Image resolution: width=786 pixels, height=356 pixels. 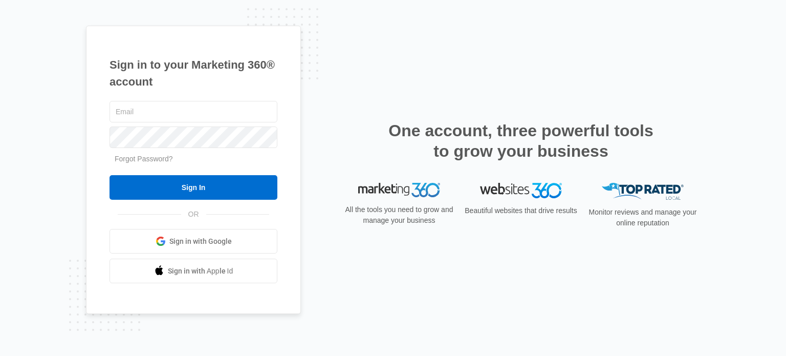 I want to click on h1: Sign in to your Marketing 360® account, so click(x=194, y=73).